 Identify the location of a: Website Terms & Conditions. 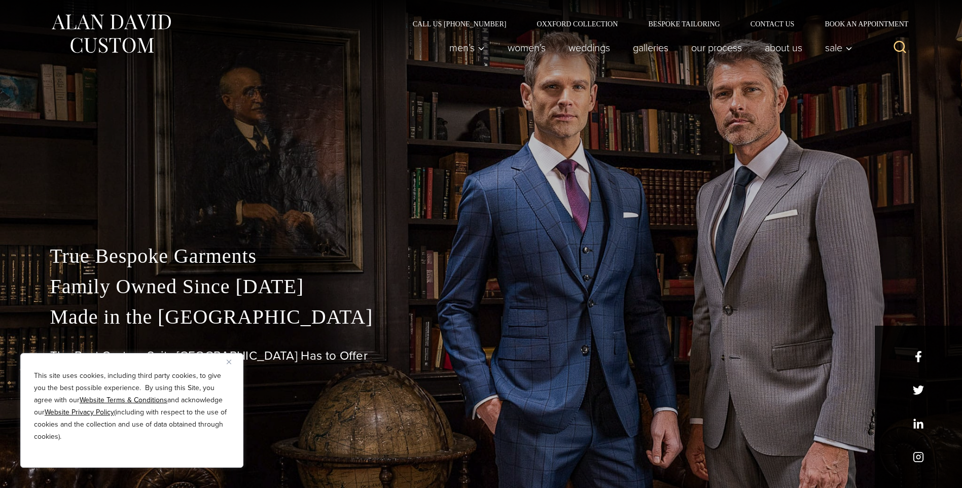
(123, 400).